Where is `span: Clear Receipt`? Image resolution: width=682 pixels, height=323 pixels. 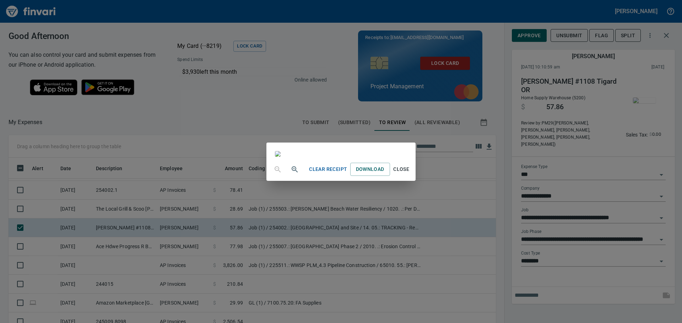 span: Clear Receipt is located at coordinates (328, 169).